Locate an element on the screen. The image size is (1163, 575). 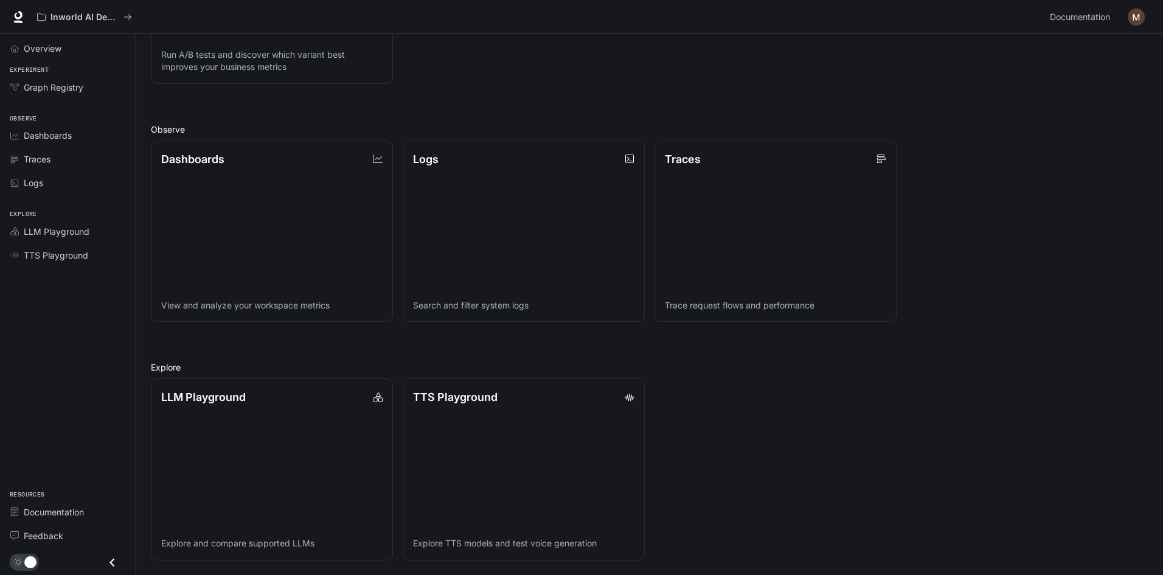
img: User avatar is located at coordinates (1137, 17).